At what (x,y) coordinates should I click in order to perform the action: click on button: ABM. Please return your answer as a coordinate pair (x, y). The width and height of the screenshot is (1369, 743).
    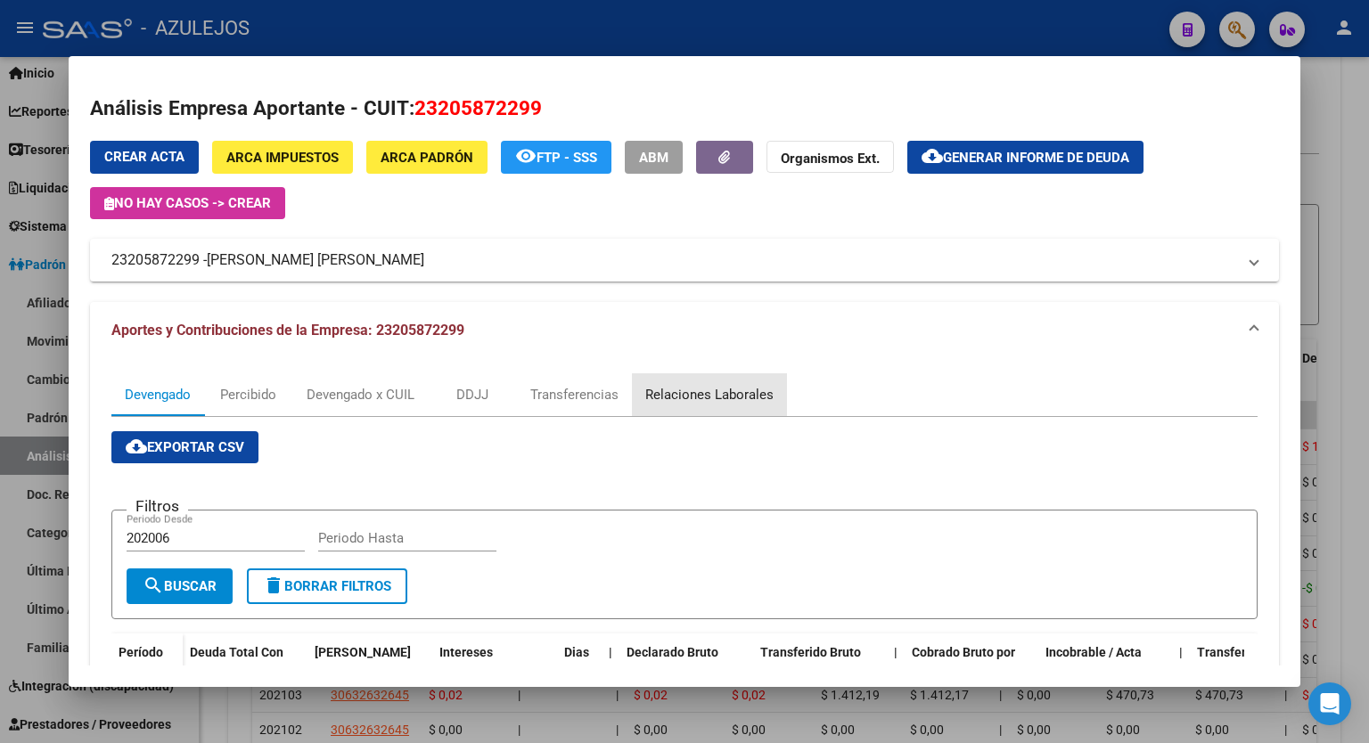
    Looking at the image, I should click on (653, 157).